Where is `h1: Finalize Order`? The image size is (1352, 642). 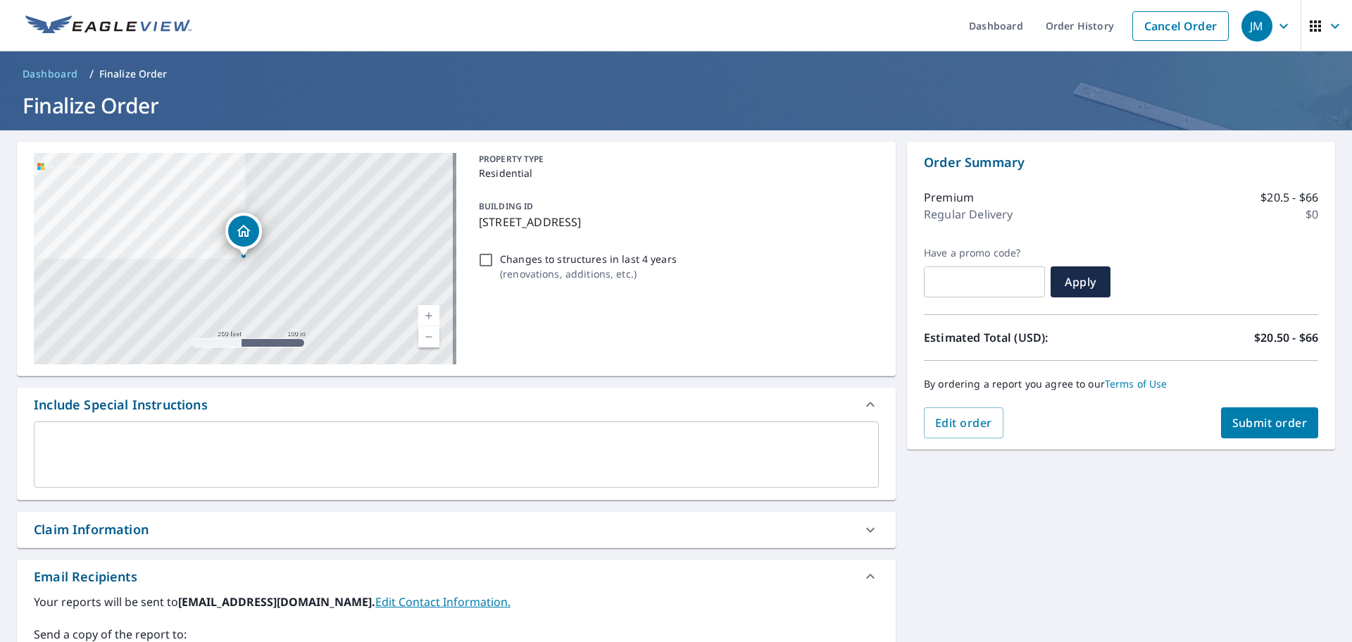
h1: Finalize Order is located at coordinates (676, 105).